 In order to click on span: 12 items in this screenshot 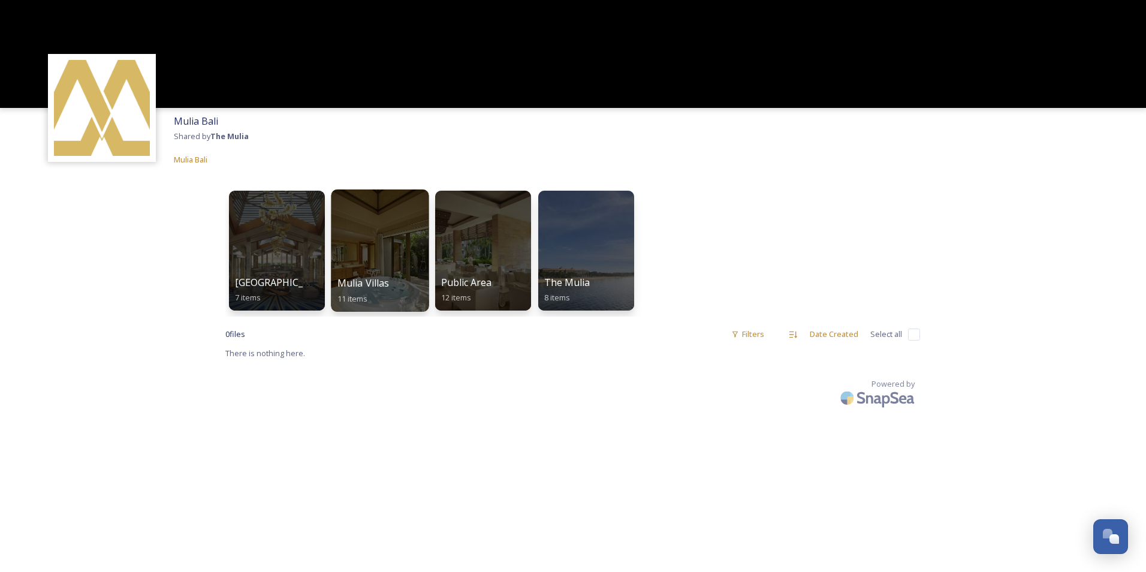, I will do `click(456, 297)`.